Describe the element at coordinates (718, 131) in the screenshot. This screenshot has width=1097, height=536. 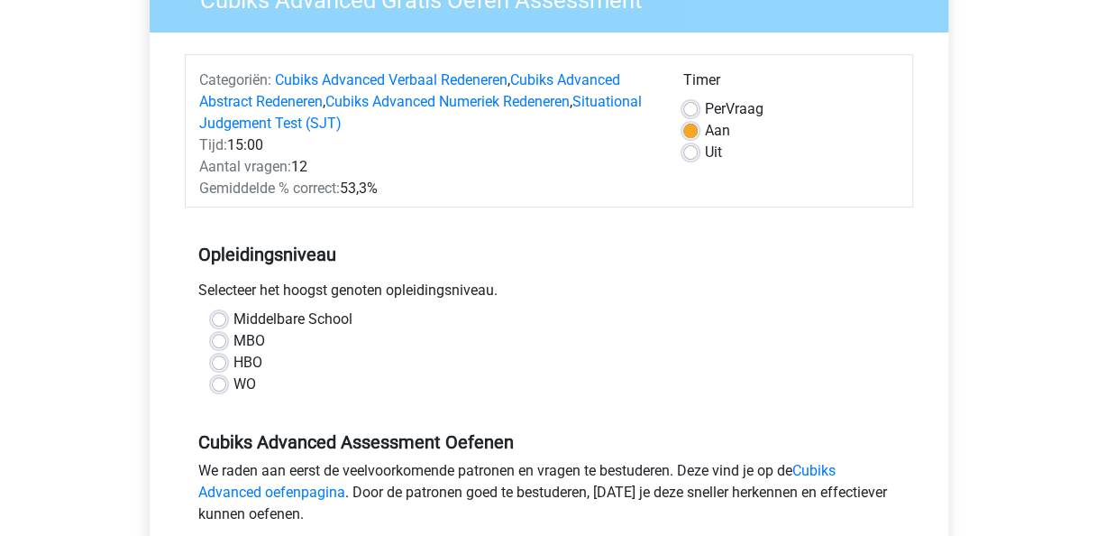
I see `label: Aan` at that location.